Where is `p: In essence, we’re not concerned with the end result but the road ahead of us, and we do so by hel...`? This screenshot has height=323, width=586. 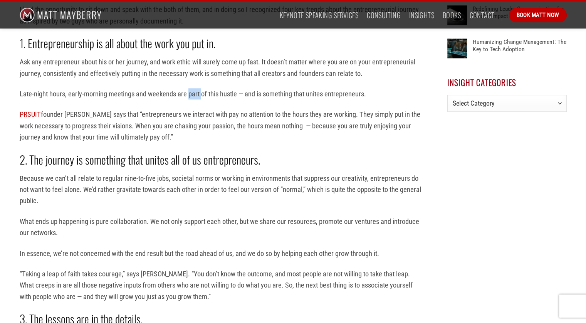
p: In essence, we’re not concerned with the end result but the road ahead of us, and we do so by hel... is located at coordinates (222, 253).